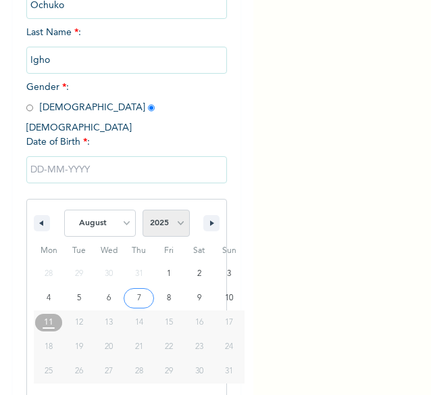  What do you see at coordinates (229, 322) in the screenshot?
I see `span: 17` at bounding box center [229, 322].